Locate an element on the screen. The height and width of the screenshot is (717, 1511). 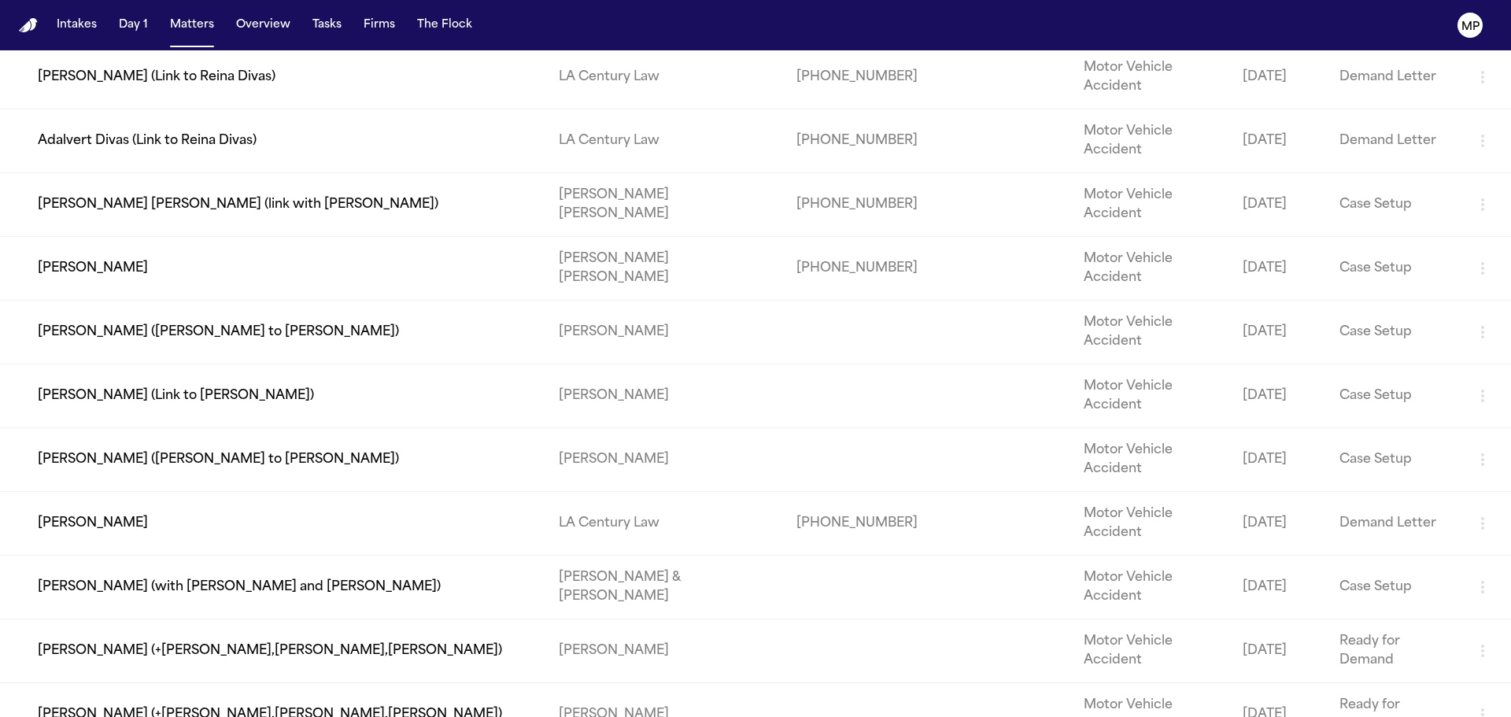
a: Overview is located at coordinates (263, 25).